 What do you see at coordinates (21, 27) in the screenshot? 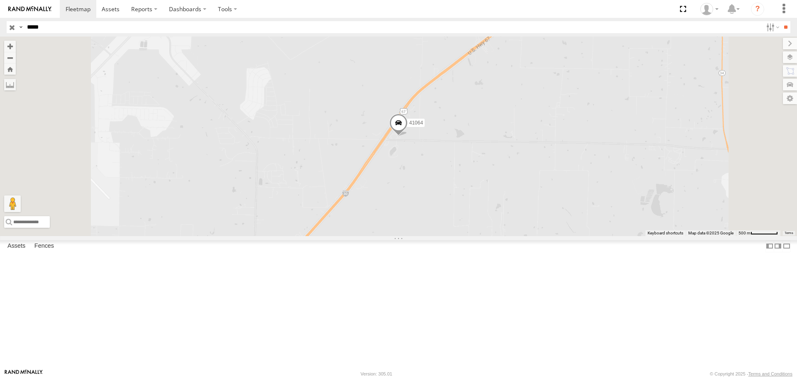
I see `label: Search Query` at bounding box center [21, 27].